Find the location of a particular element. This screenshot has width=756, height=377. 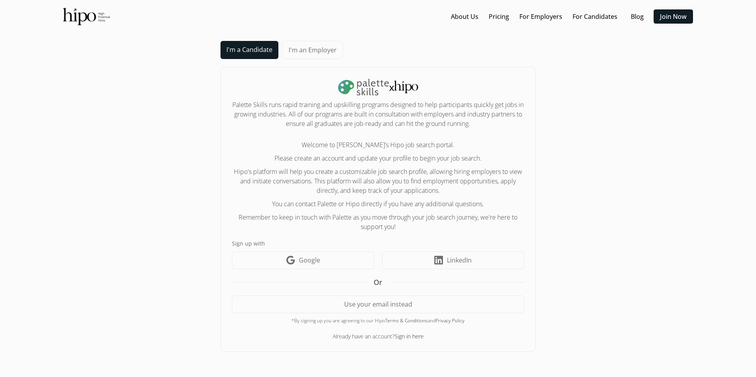

a: Sign in here is located at coordinates (409, 336).